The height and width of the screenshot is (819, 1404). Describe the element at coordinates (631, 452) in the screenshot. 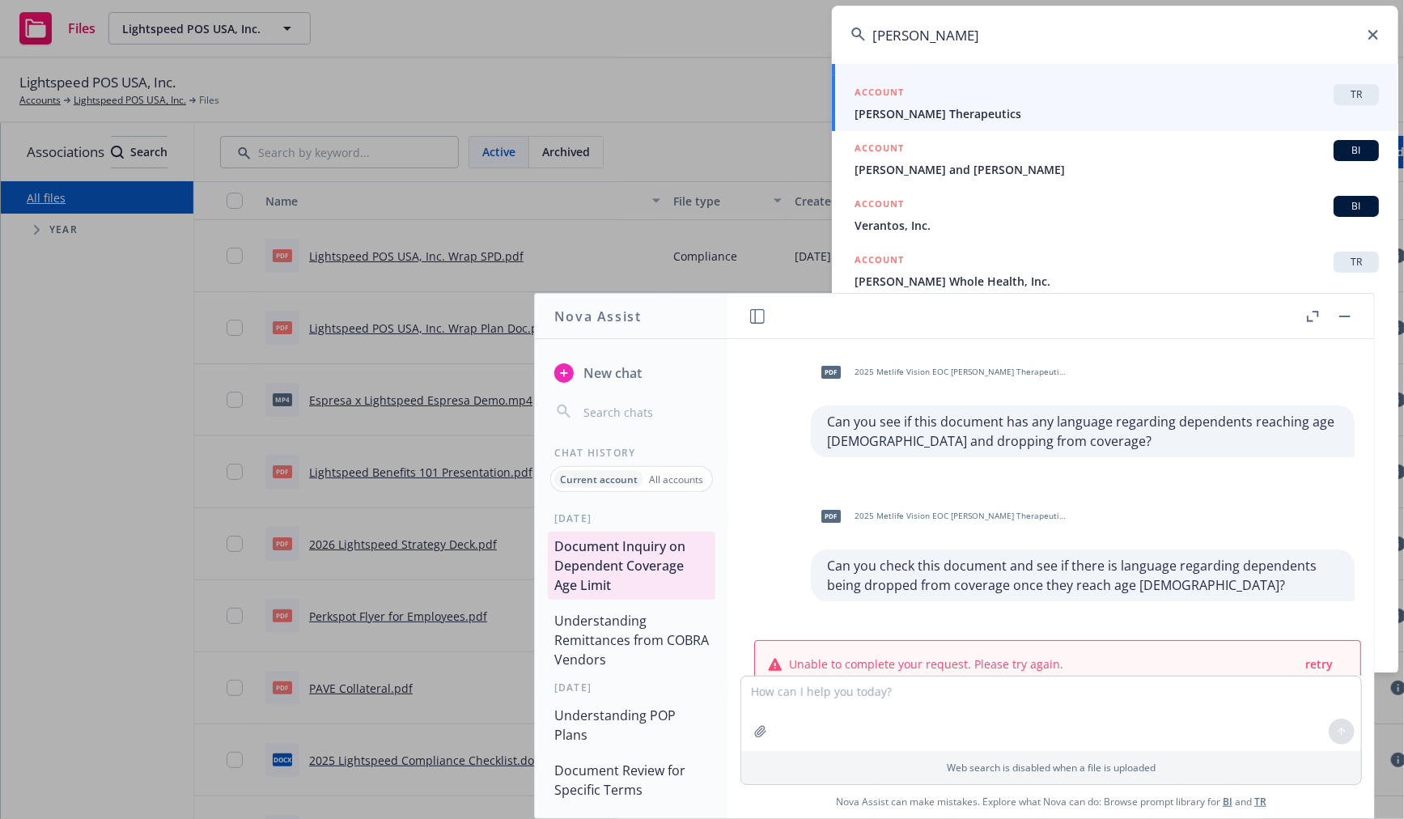

I see `div: Chat History` at that location.